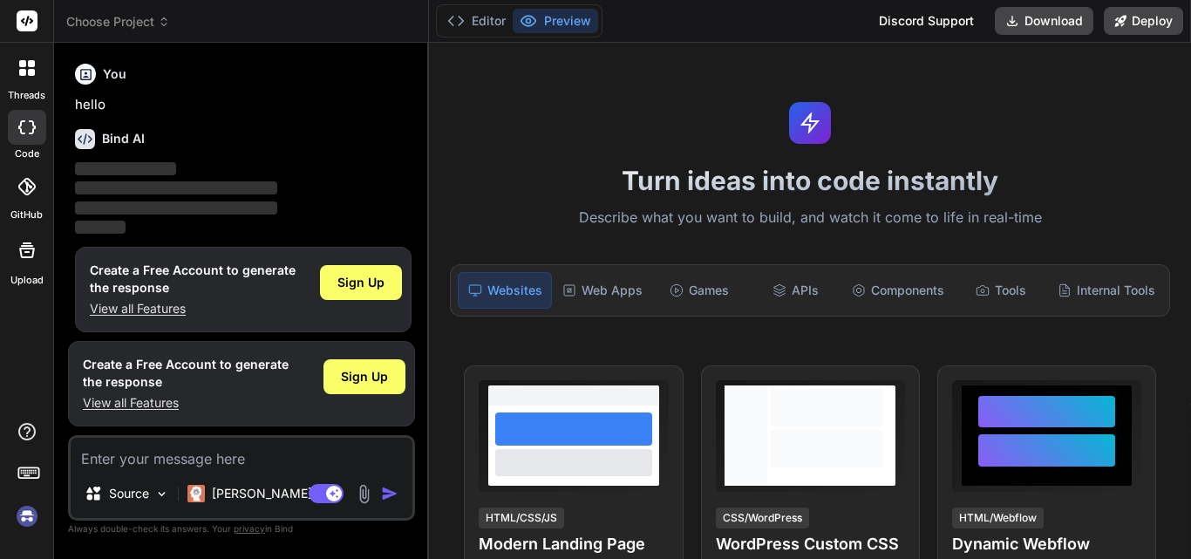 Image resolution: width=1191 pixels, height=559 pixels. What do you see at coordinates (898, 290) in the screenshot?
I see `div: Components` at bounding box center [898, 290].